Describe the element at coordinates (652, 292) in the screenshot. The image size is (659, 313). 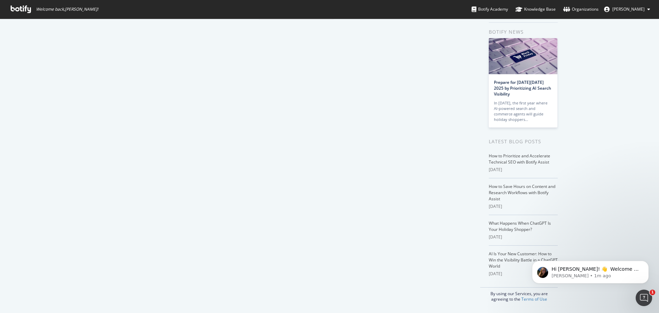
I see `span: 1` at that location.